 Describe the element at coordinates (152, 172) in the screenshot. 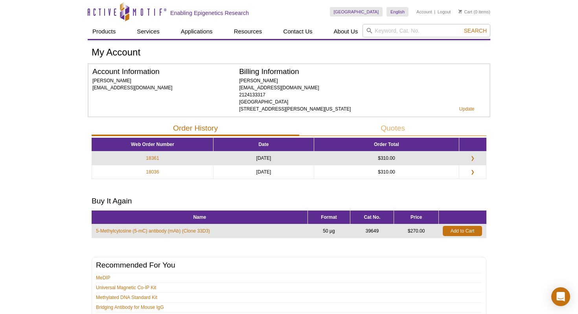

I see `a: 18036` at that location.